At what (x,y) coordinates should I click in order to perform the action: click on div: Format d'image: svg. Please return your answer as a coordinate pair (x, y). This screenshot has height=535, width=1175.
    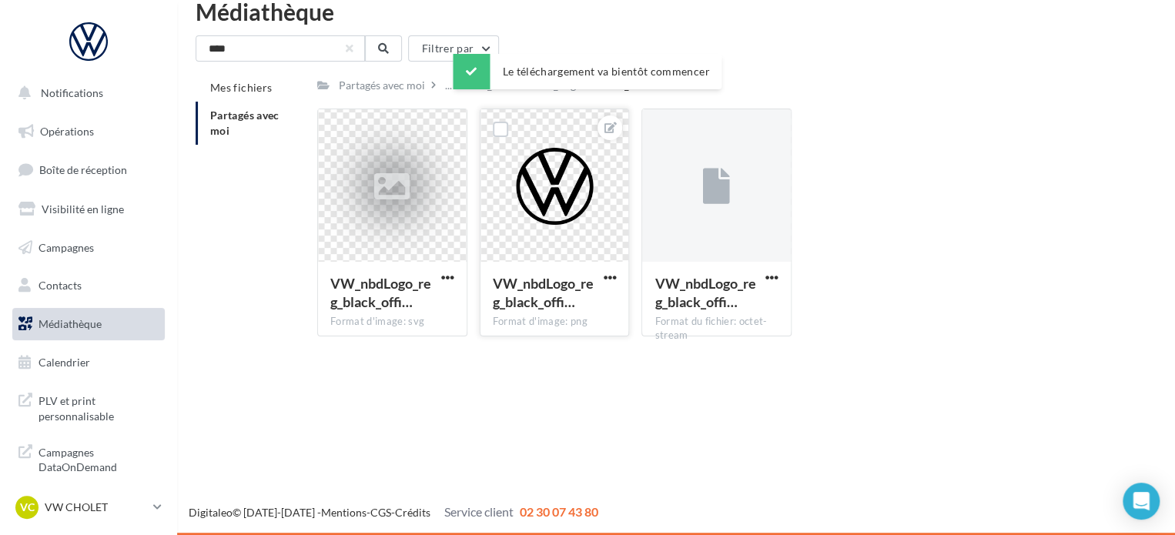
    Looking at the image, I should click on (392, 322).